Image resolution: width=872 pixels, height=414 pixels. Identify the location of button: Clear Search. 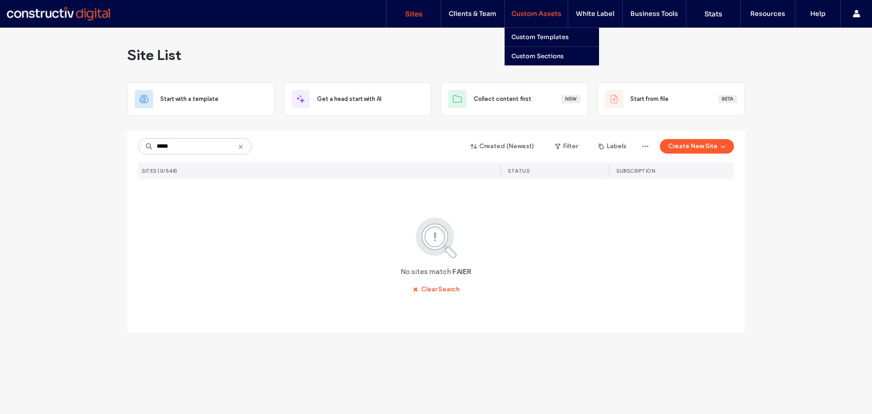
(436, 289).